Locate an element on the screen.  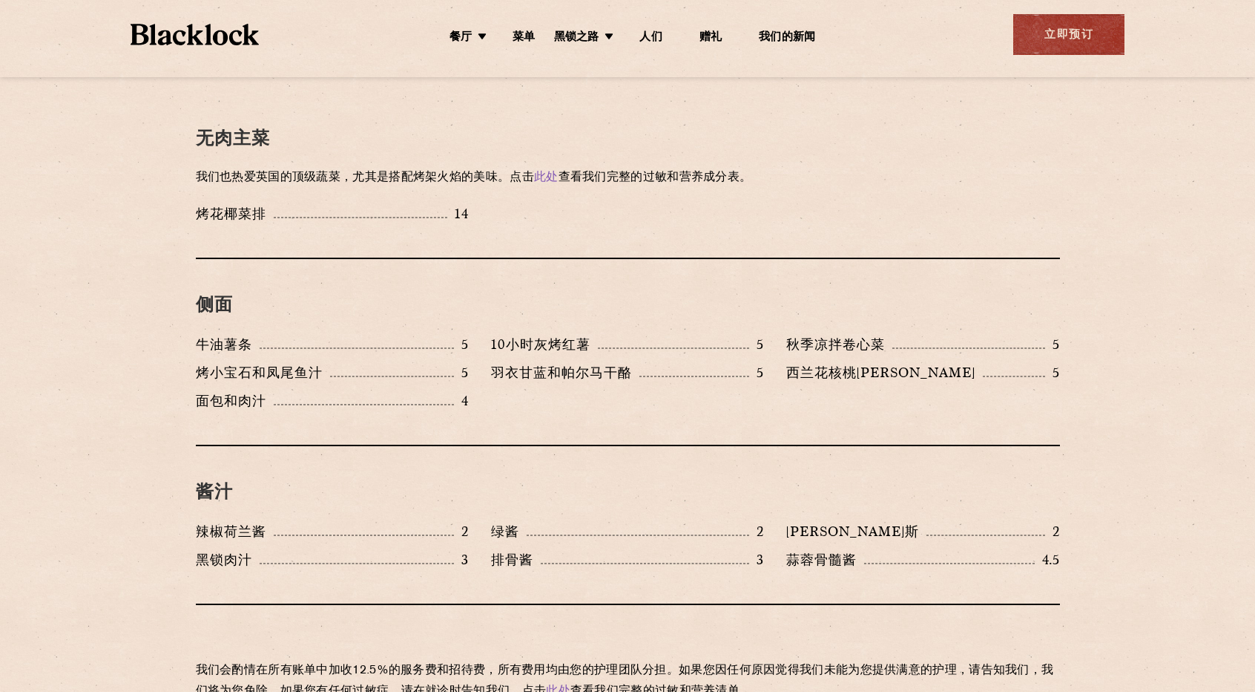
font: 排骨酱 is located at coordinates (512, 559).